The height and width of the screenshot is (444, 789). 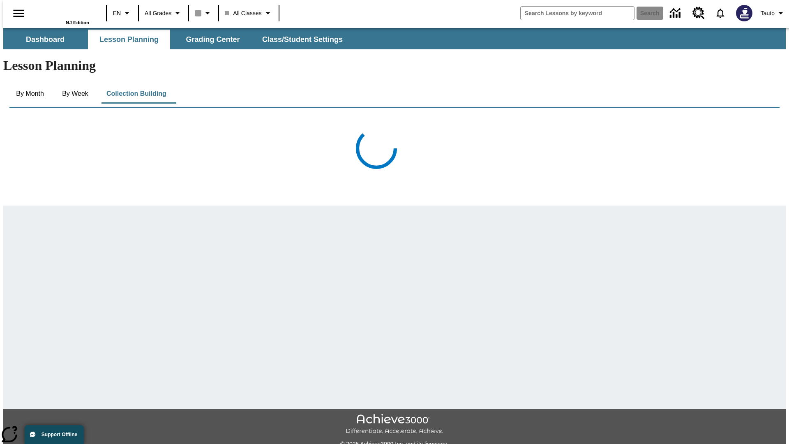 What do you see at coordinates (45, 39) in the screenshot?
I see `button: Dashboard` at bounding box center [45, 39].